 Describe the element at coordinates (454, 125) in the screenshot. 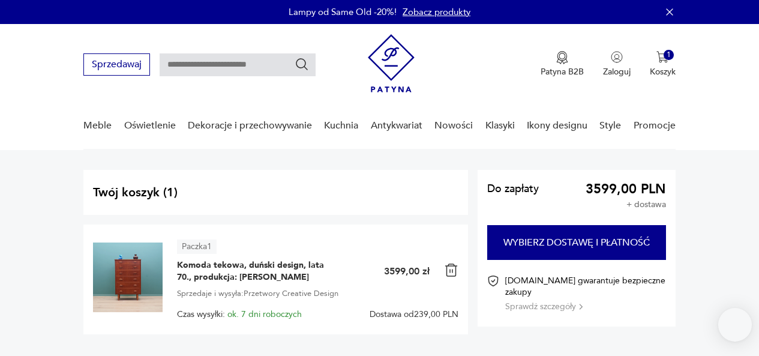

I see `a: Nowości` at that location.